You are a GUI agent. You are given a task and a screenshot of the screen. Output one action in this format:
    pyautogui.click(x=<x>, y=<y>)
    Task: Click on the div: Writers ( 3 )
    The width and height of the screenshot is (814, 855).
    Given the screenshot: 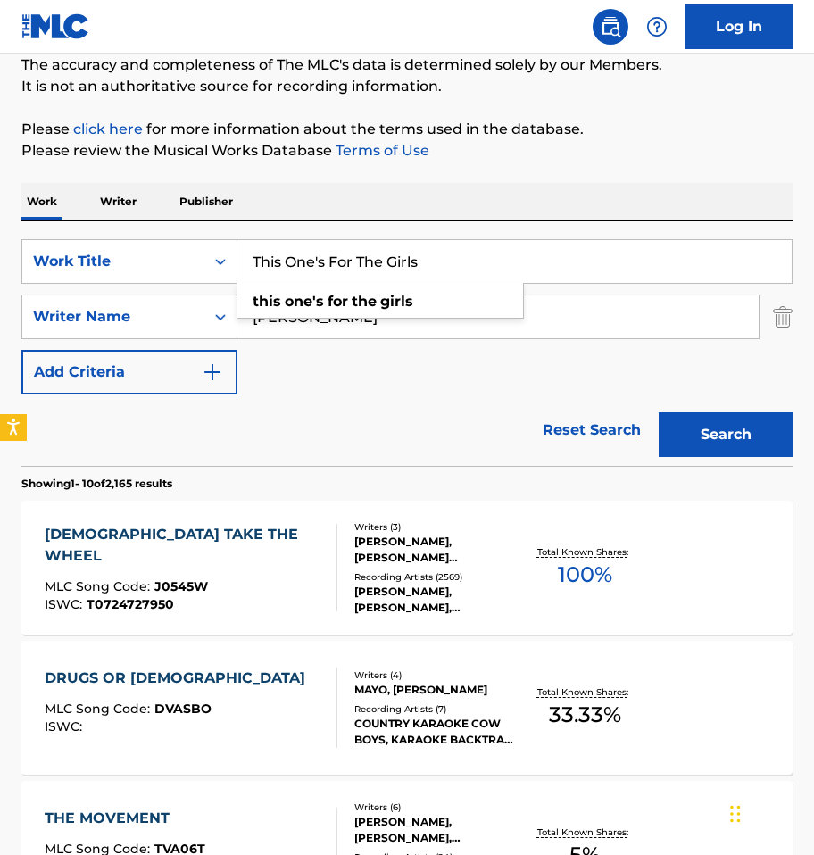 What is the action you would take?
    pyautogui.click(x=437, y=526)
    